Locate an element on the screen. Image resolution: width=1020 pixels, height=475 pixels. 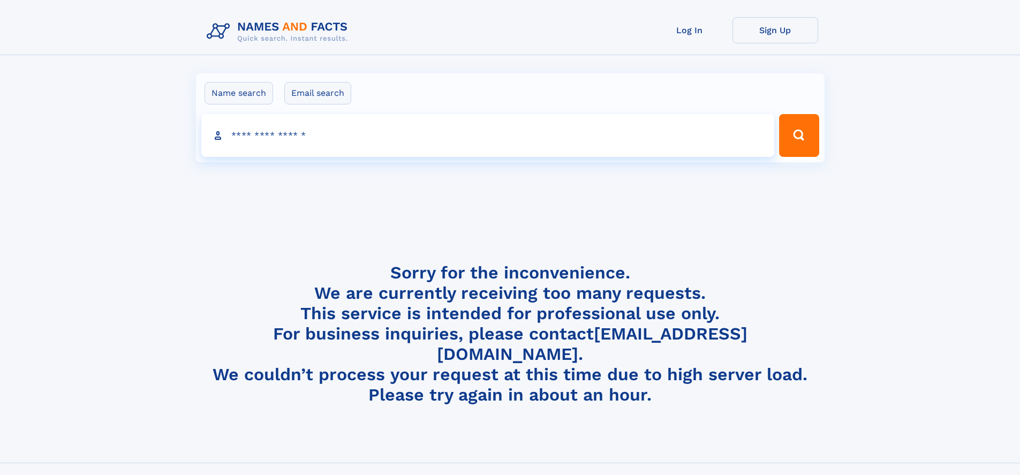
a: Log In is located at coordinates (690, 30).